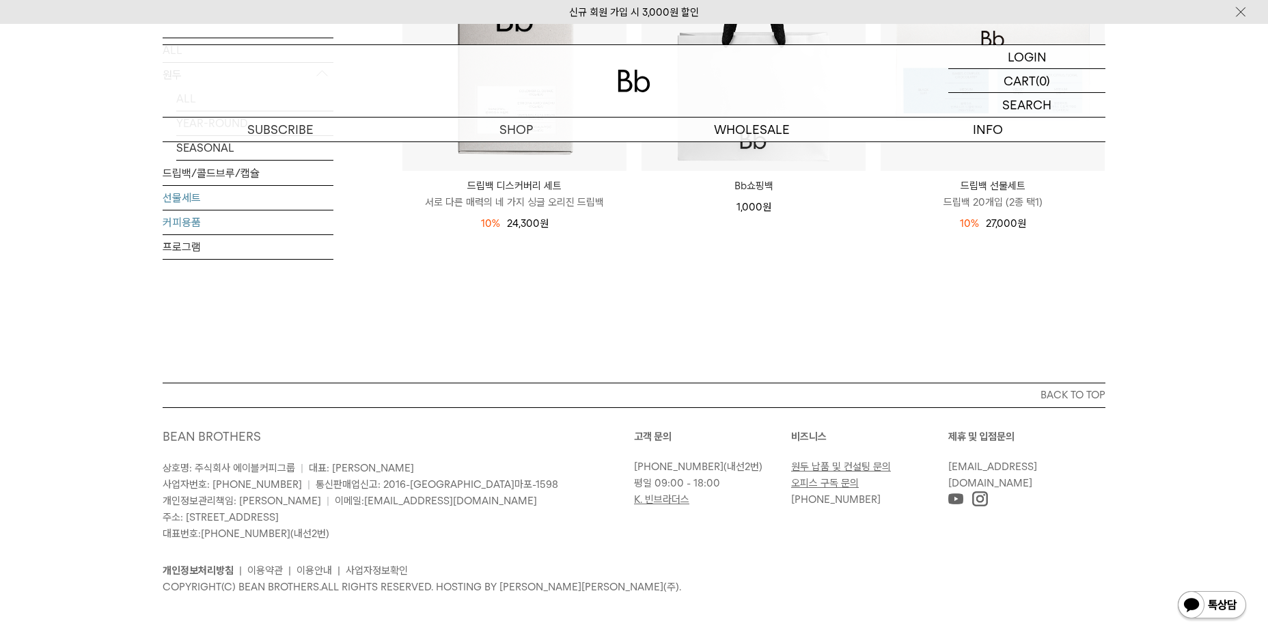 Image resolution: width=1268 pixels, height=643 pixels. Describe the element at coordinates (993, 186) in the screenshot. I see `p: 드립백 선물세트` at that location.